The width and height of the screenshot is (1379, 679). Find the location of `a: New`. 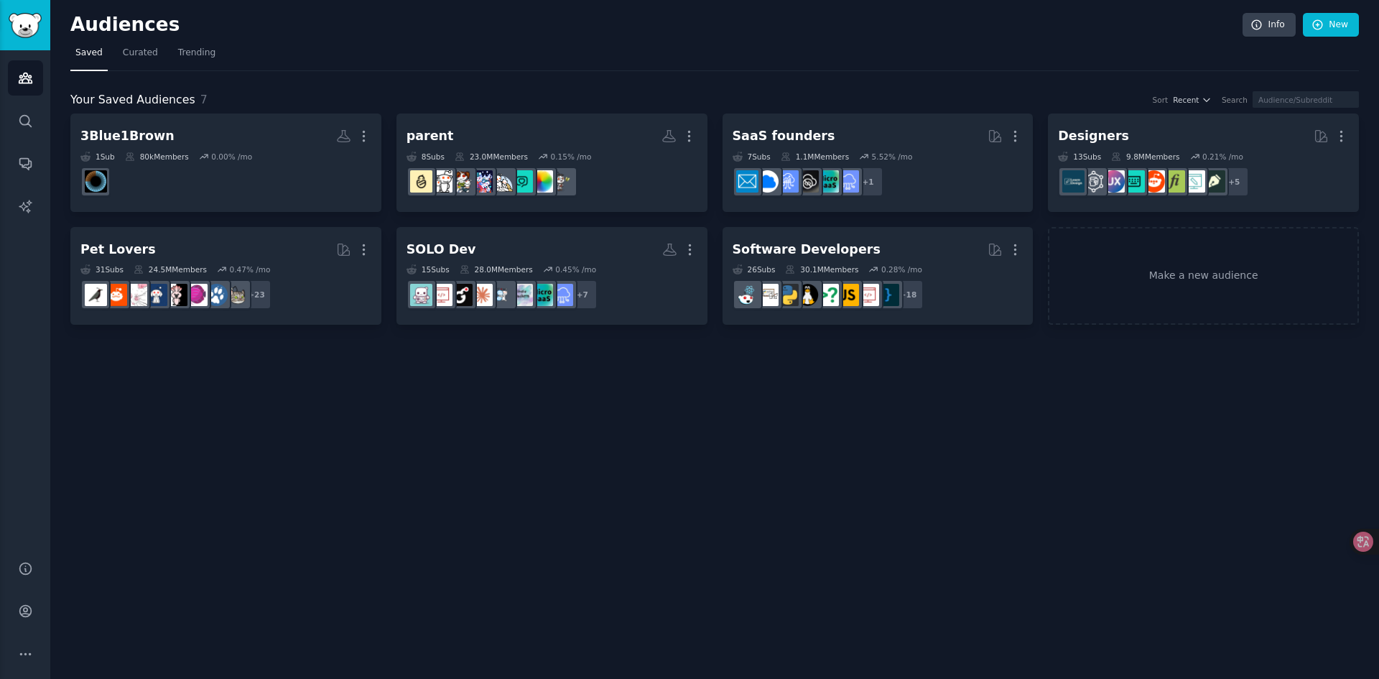

a: New is located at coordinates (1331, 25).